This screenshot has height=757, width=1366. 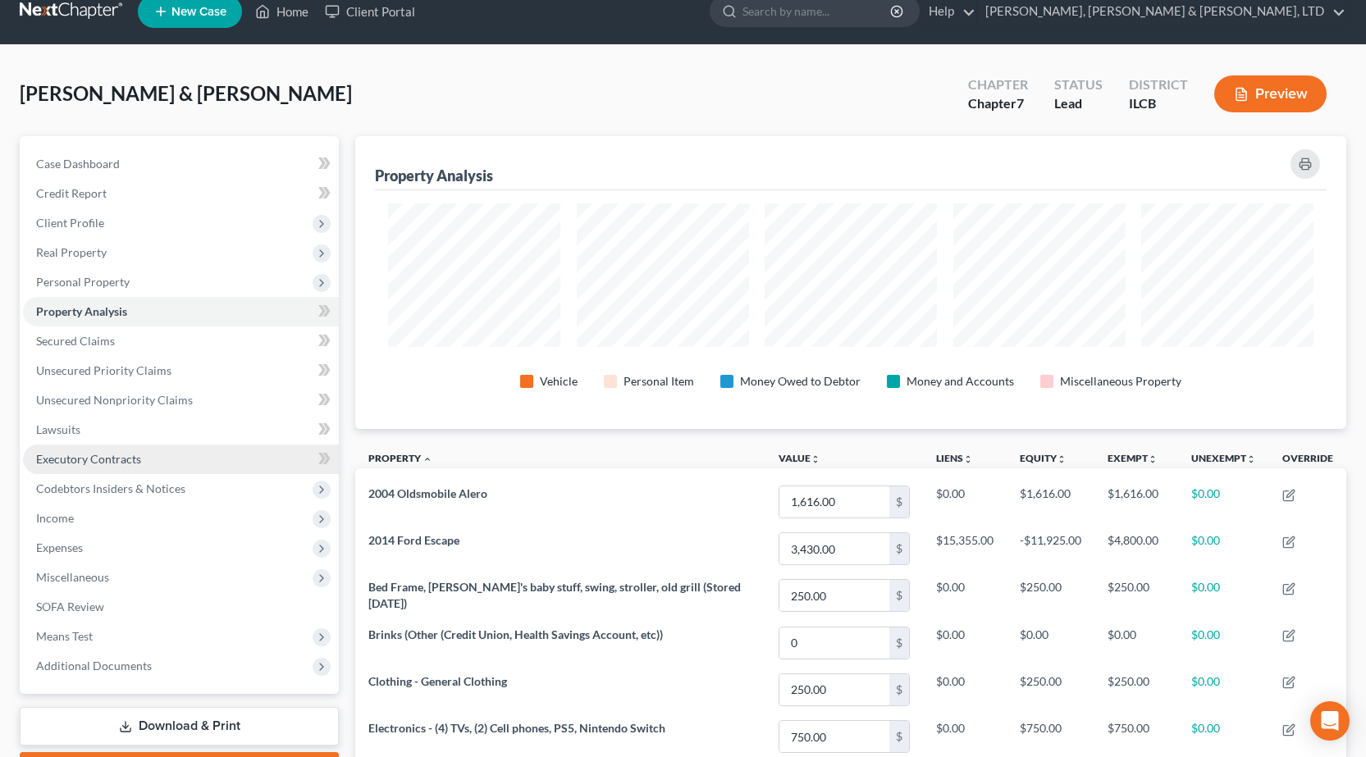 I want to click on span: Additional Documents, so click(x=94, y=665).